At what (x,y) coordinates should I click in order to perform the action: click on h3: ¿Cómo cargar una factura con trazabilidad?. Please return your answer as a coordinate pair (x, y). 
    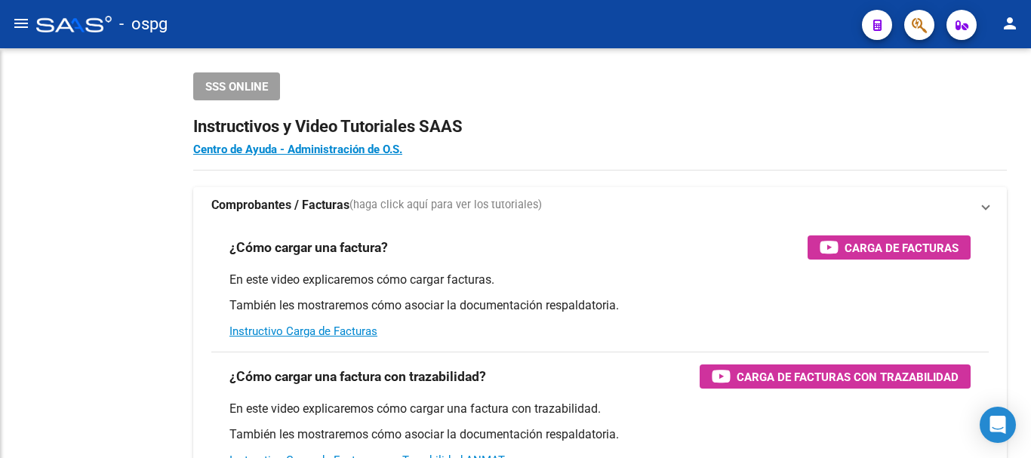
    Looking at the image, I should click on (358, 377).